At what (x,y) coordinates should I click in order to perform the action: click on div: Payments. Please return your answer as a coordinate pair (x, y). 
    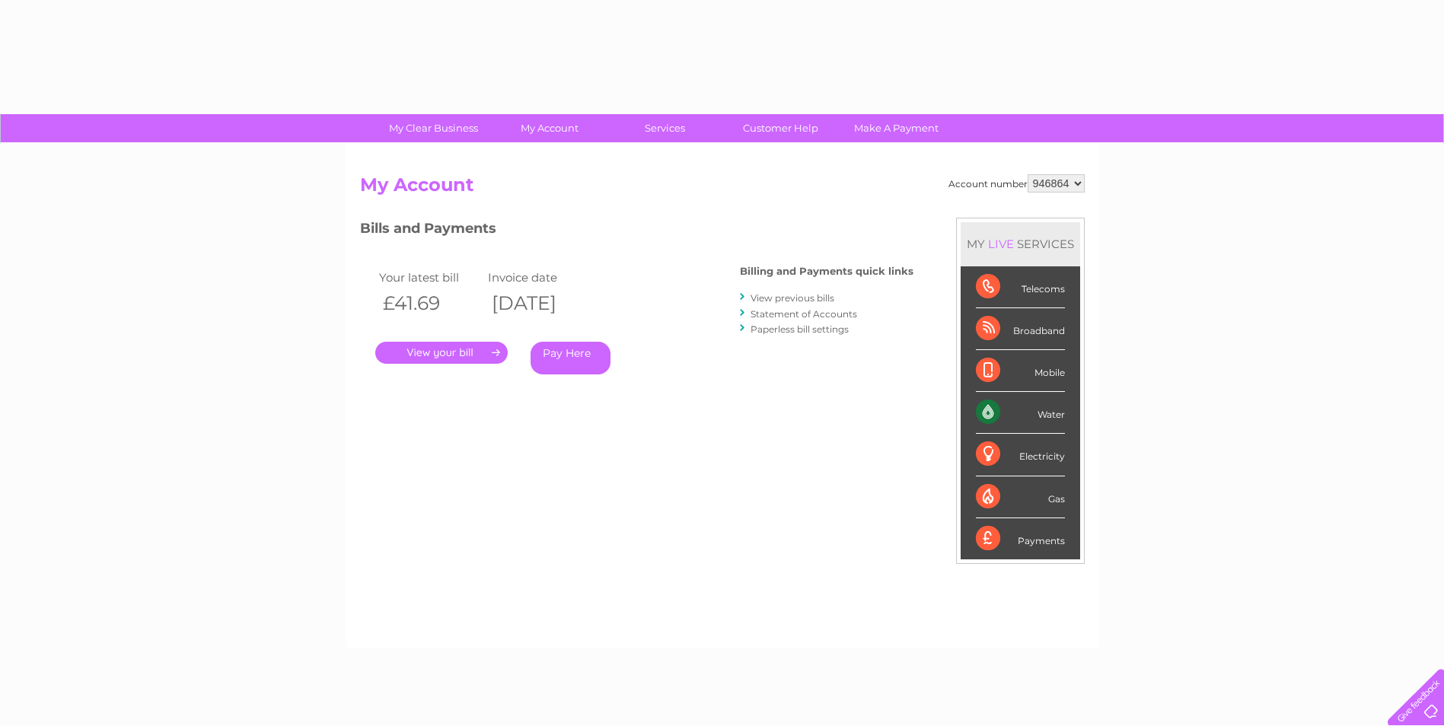
    Looking at the image, I should click on (1020, 539).